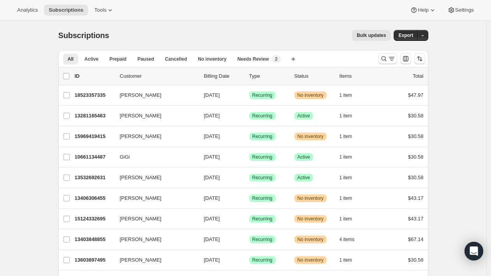 The image size is (491, 276). What do you see at coordinates (154, 157) in the screenshot?
I see `button: GiGi` at bounding box center [154, 157].